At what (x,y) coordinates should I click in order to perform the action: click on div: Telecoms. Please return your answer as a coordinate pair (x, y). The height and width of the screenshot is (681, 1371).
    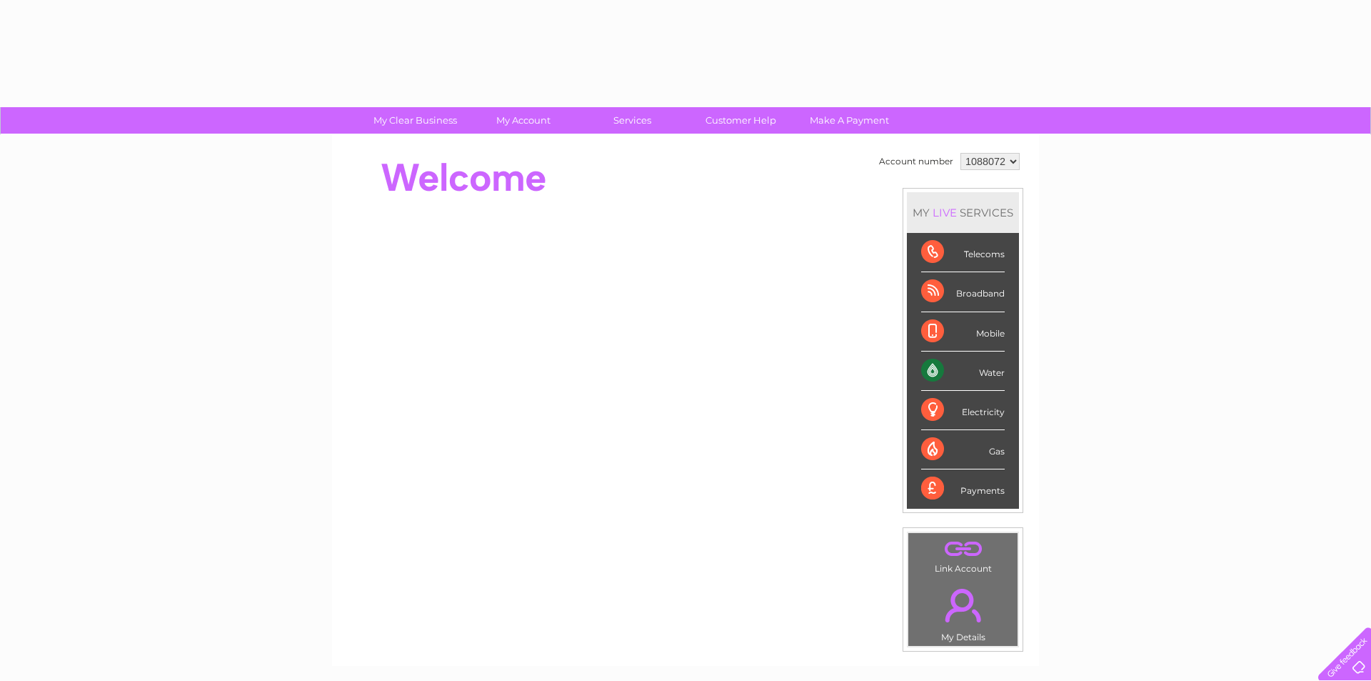
    Looking at the image, I should click on (963, 252).